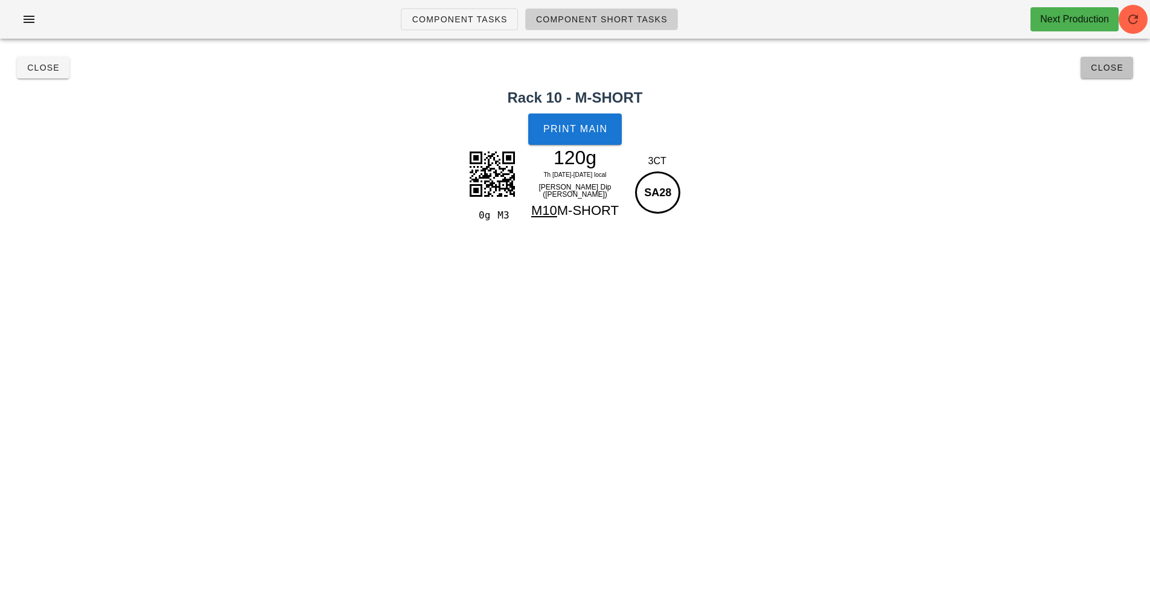  I want to click on a: Component Short Tasks, so click(601, 19).